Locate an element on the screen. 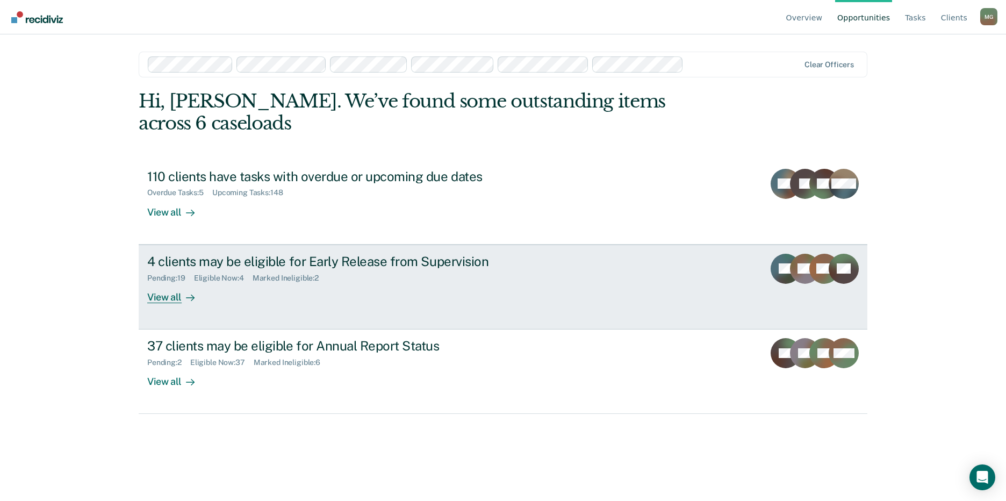  div: Marked Ineligible : 6 is located at coordinates (291, 362).